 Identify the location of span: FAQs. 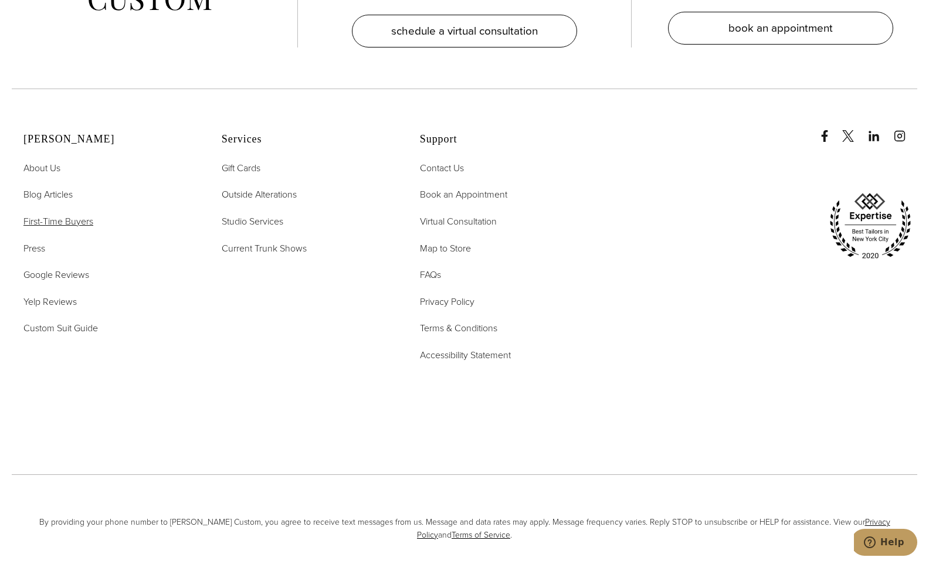
(431, 275).